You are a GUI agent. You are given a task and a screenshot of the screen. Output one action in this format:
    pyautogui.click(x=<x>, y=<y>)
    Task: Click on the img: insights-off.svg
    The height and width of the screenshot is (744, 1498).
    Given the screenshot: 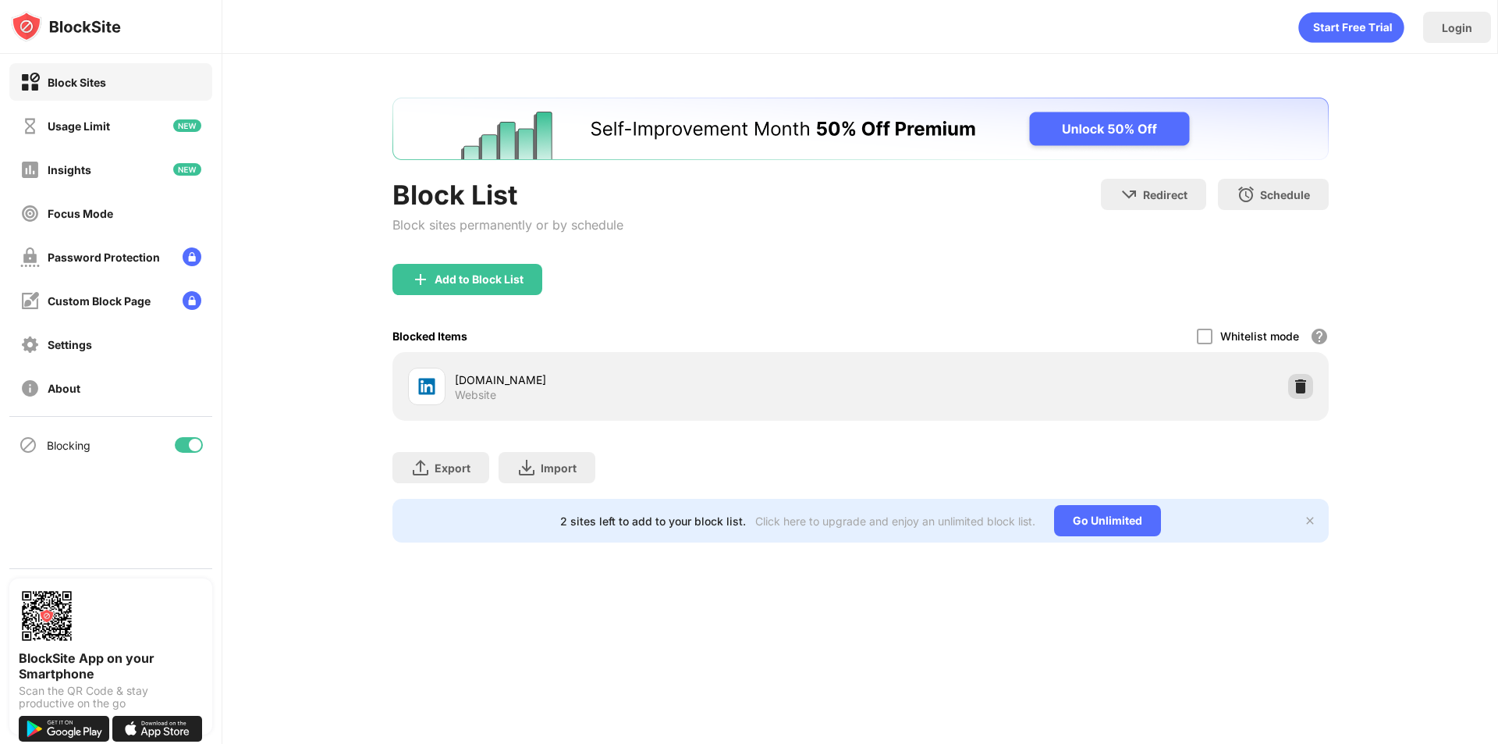 What is the action you would take?
    pyautogui.click(x=30, y=169)
    